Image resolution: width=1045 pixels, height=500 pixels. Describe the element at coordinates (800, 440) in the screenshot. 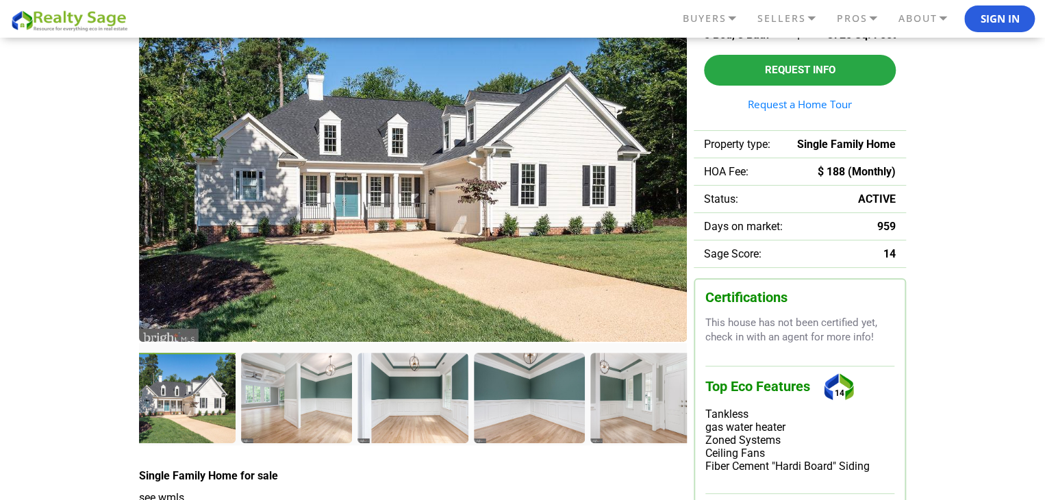

I see `div: Tankless gas water heater Zoned Systems Ceiling Fans Fiber Cement "Hardi Board" Siding` at that location.